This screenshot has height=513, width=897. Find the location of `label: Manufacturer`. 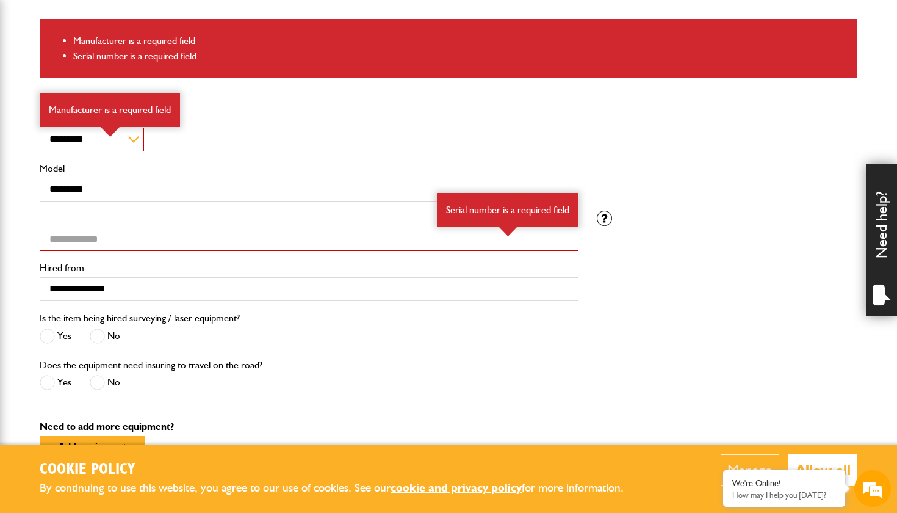

label: Manufacturer is located at coordinates (309, 118).